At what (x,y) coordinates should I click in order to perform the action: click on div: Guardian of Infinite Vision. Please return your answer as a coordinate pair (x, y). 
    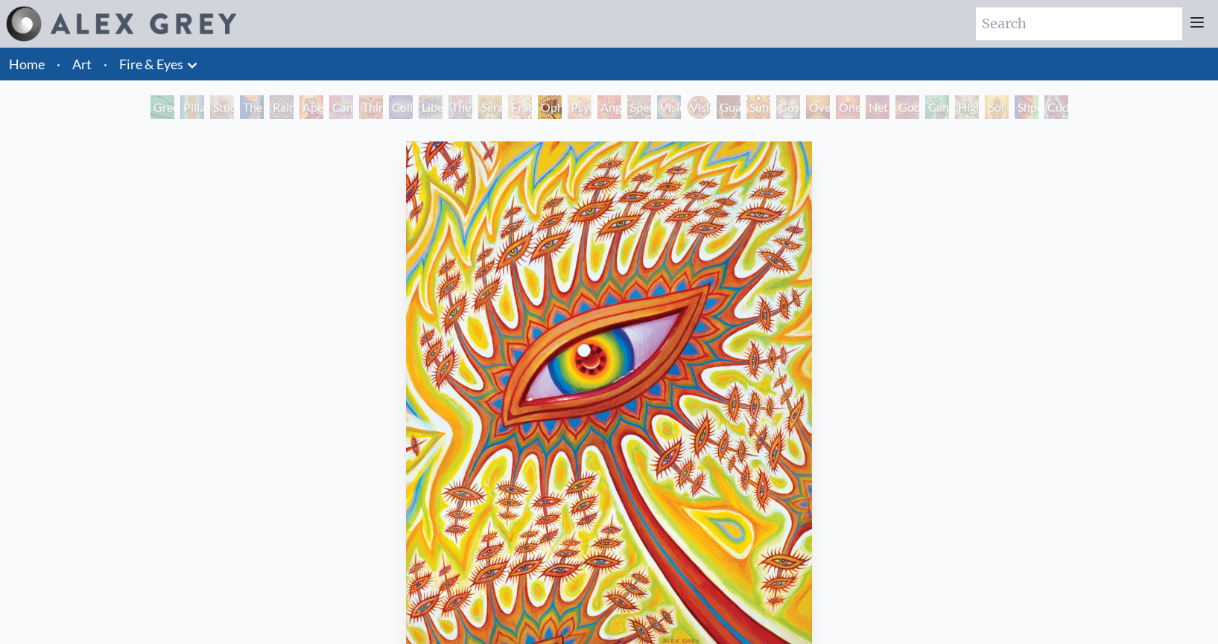
    Looking at the image, I should click on (728, 107).